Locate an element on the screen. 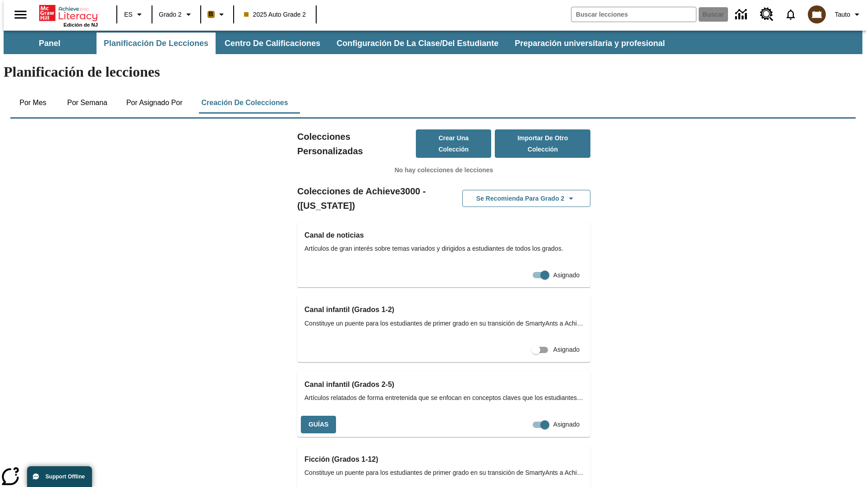 This screenshot has width=866, height=487. a: Centro de información is located at coordinates (742, 14).